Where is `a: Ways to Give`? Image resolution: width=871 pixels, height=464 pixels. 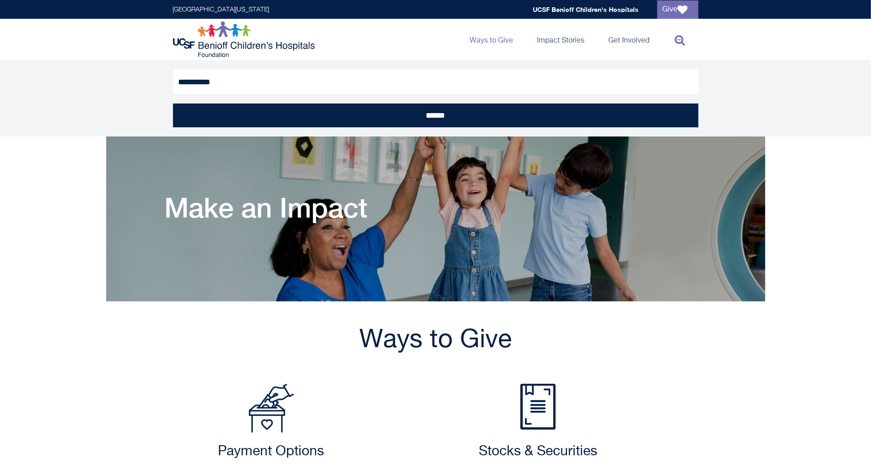 a: Ways to Give is located at coordinates (492, 39).